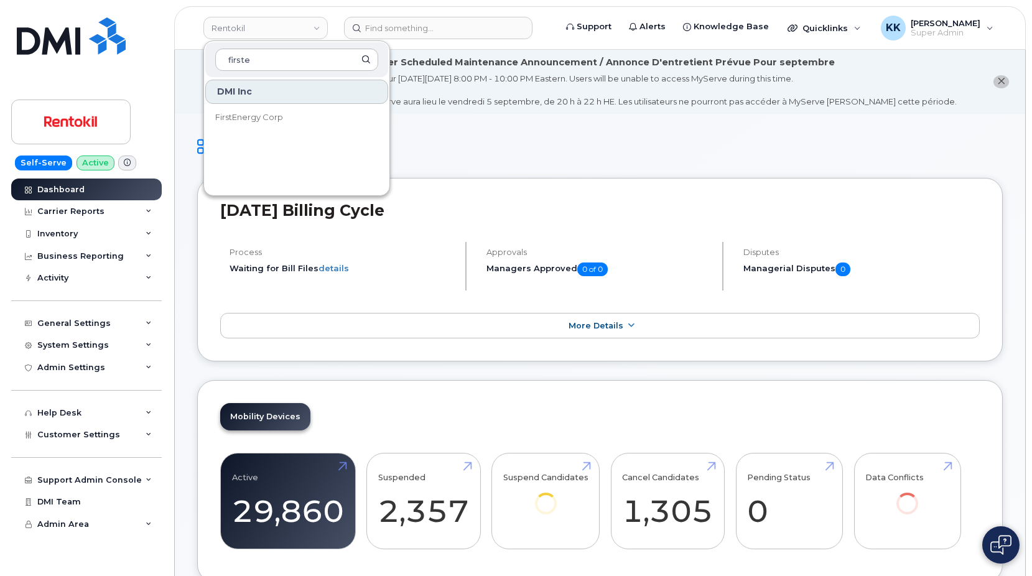 The height and width of the screenshot is (576, 1032). I want to click on li: Waiting for Bill Files, so click(342, 268).